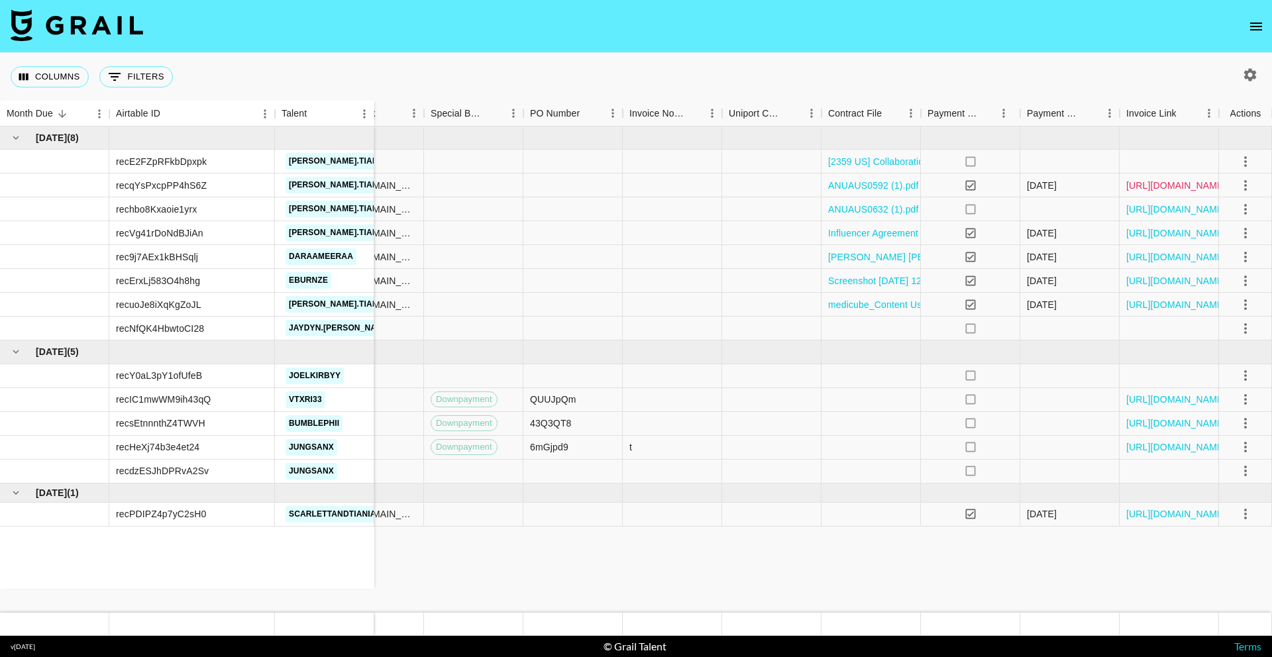 The height and width of the screenshot is (657, 1272). What do you see at coordinates (30, 113) in the screenshot?
I see `div: Month Due` at bounding box center [30, 113].